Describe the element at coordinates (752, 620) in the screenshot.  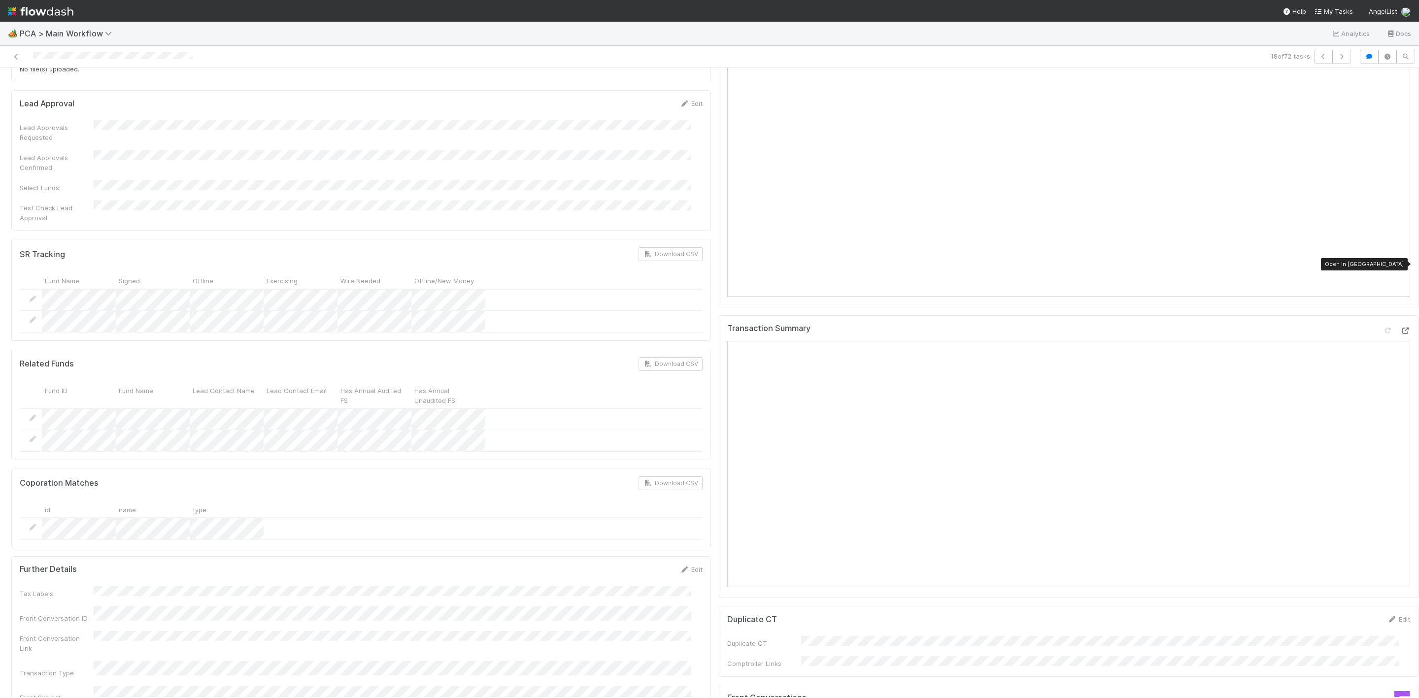
I see `h5: Duplicate CT` at that location.